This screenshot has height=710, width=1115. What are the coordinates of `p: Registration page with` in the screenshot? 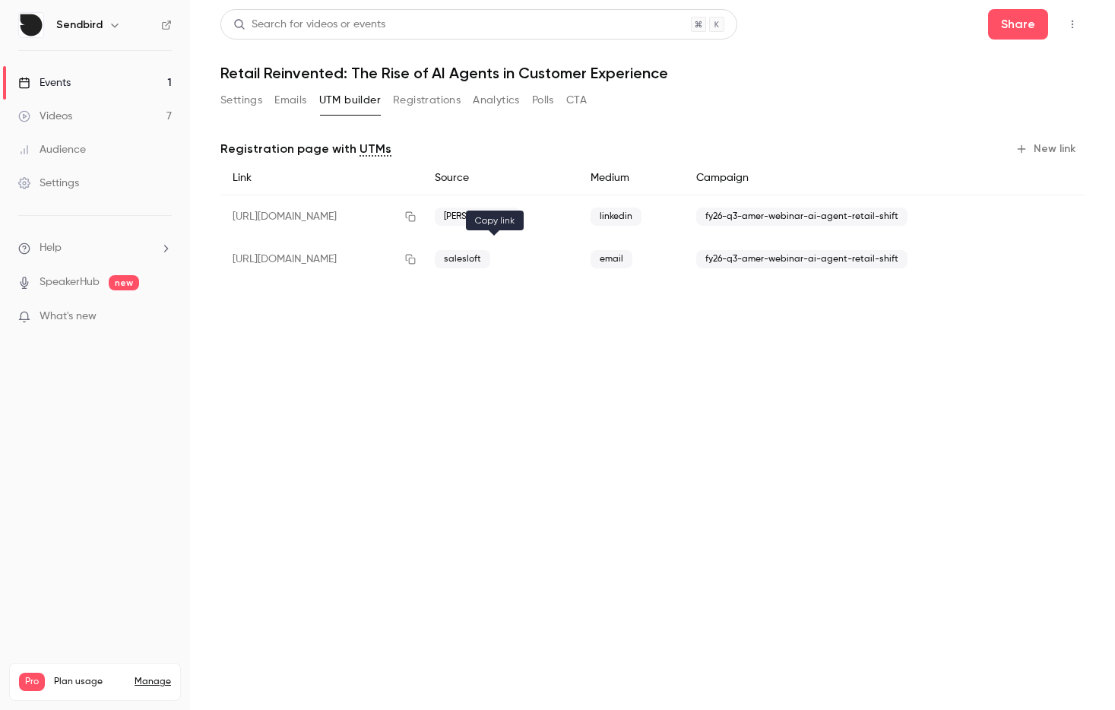 It's located at (305, 149).